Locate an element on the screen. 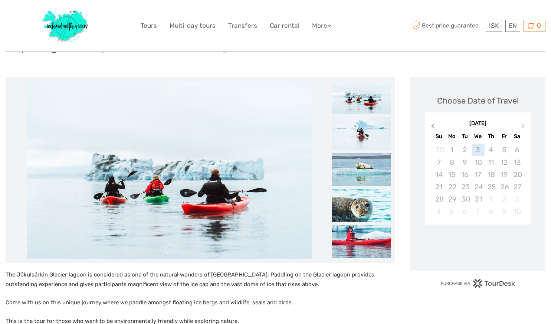 This screenshot has height=324, width=551. div: Not available Saturday, January 10th, 2026 is located at coordinates (517, 211).